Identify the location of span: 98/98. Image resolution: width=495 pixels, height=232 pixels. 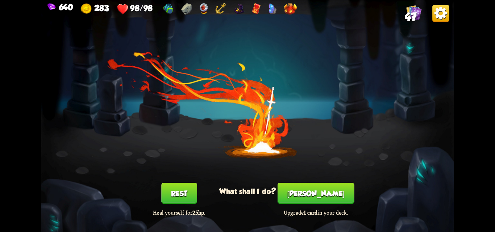
(141, 8).